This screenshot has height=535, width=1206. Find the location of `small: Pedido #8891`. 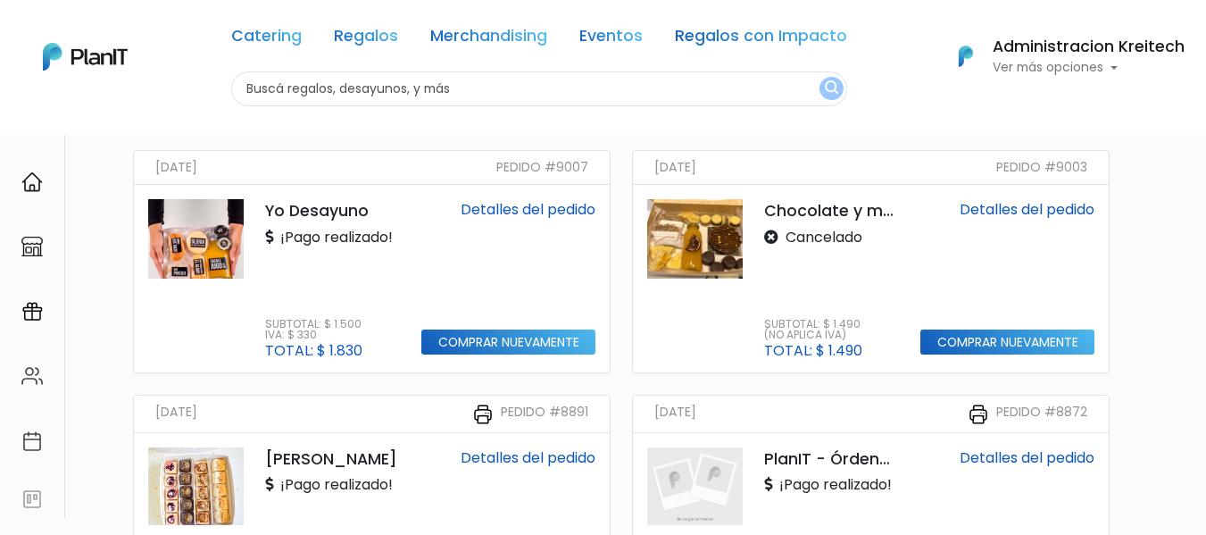

small: Pedido #8891 is located at coordinates (545, 413).